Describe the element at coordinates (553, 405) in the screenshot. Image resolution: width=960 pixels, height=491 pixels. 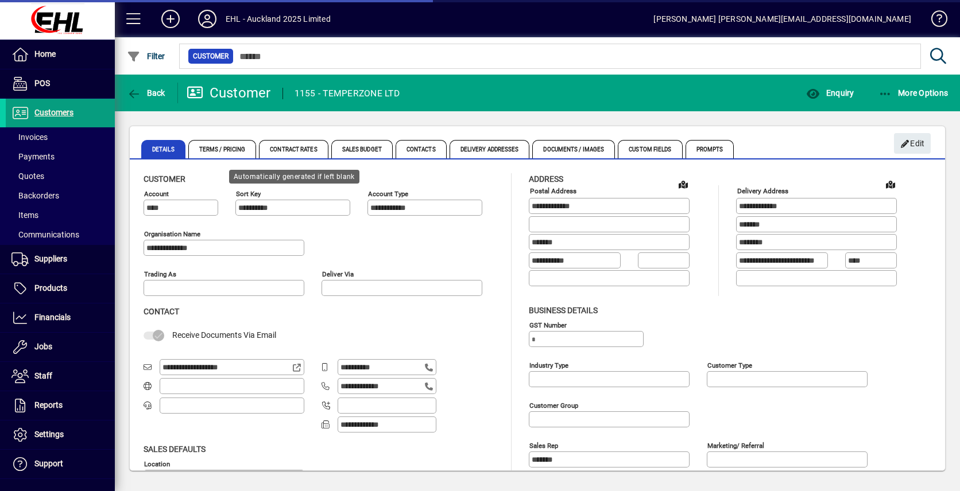
I see `mat-label: Customer group` at that location.